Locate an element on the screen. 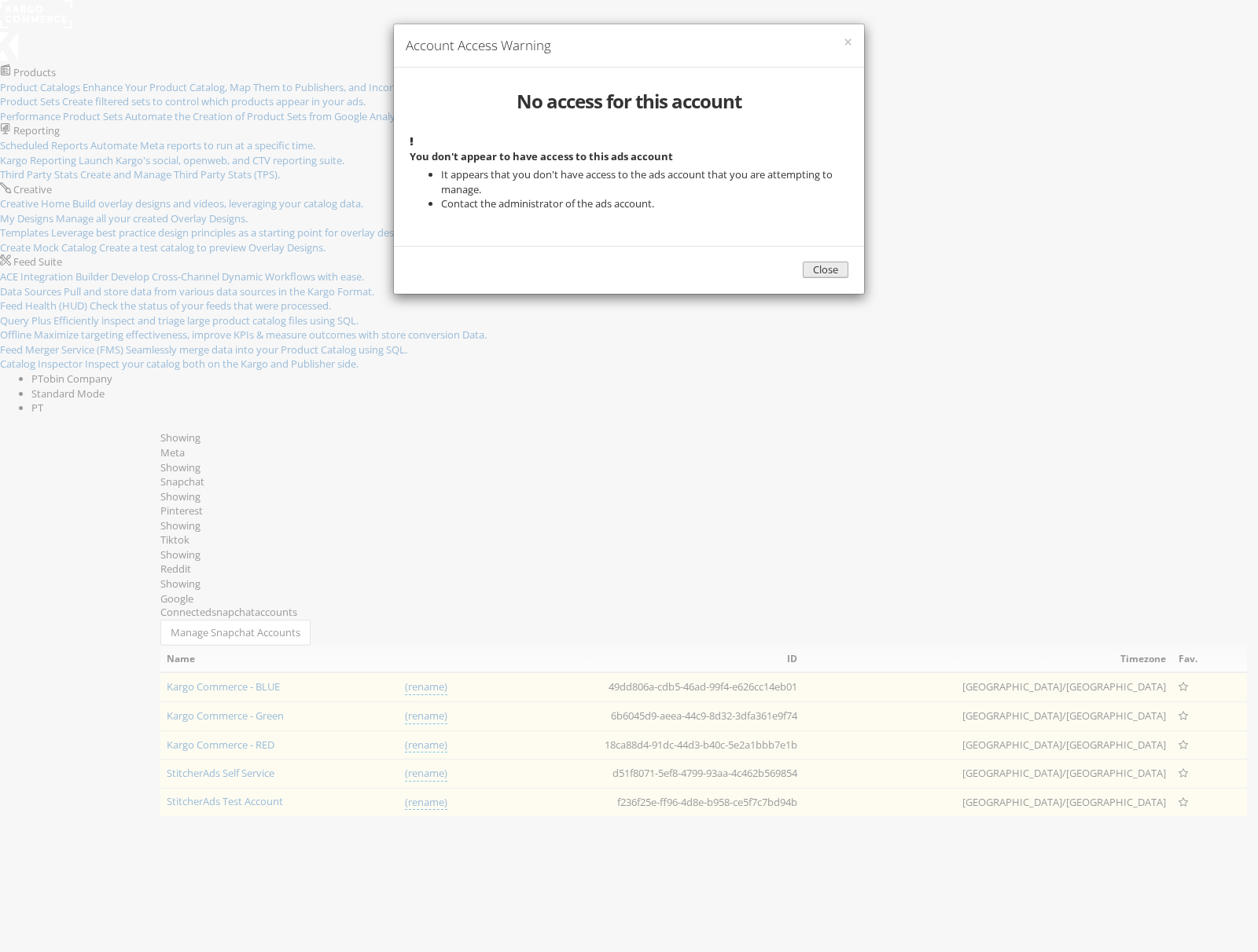  strong: No access for this account is located at coordinates (629, 101).